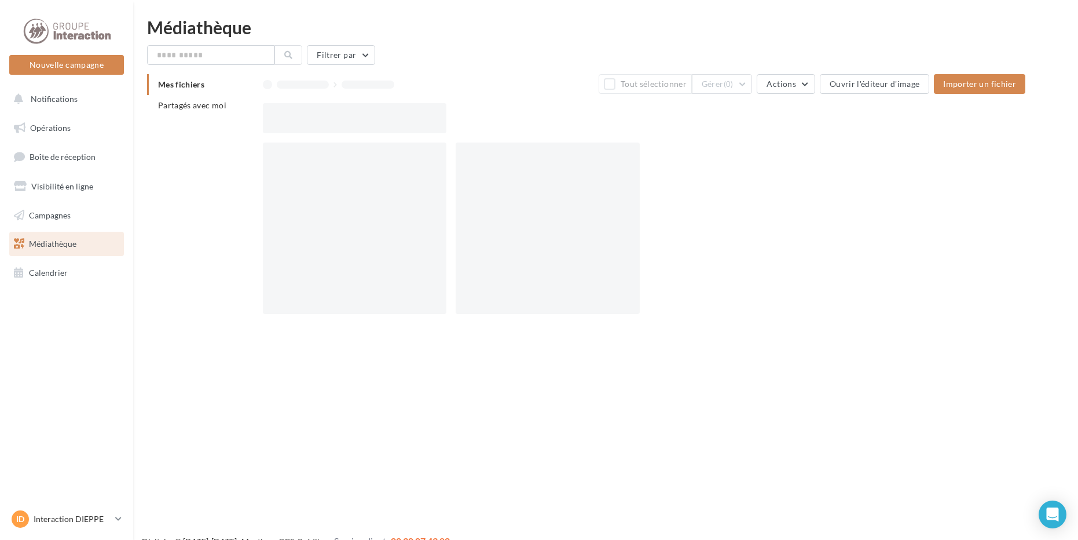 Image resolution: width=1078 pixels, height=540 pixels. Describe the element at coordinates (67, 128) in the screenshot. I see `a: Opérations` at that location.